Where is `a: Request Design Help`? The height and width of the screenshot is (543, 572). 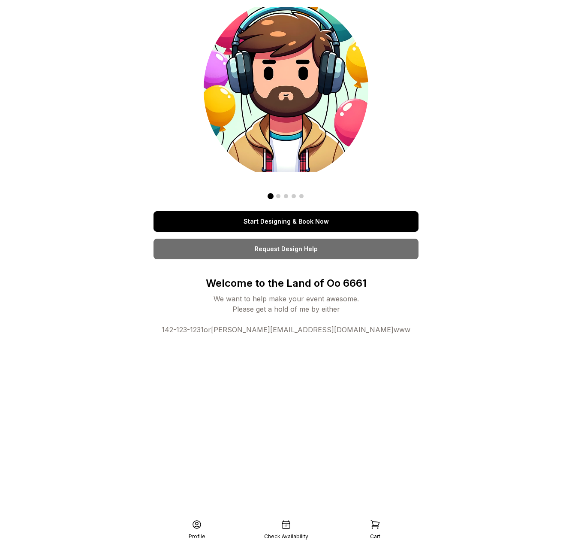
a: Request Design Help is located at coordinates (286, 249).